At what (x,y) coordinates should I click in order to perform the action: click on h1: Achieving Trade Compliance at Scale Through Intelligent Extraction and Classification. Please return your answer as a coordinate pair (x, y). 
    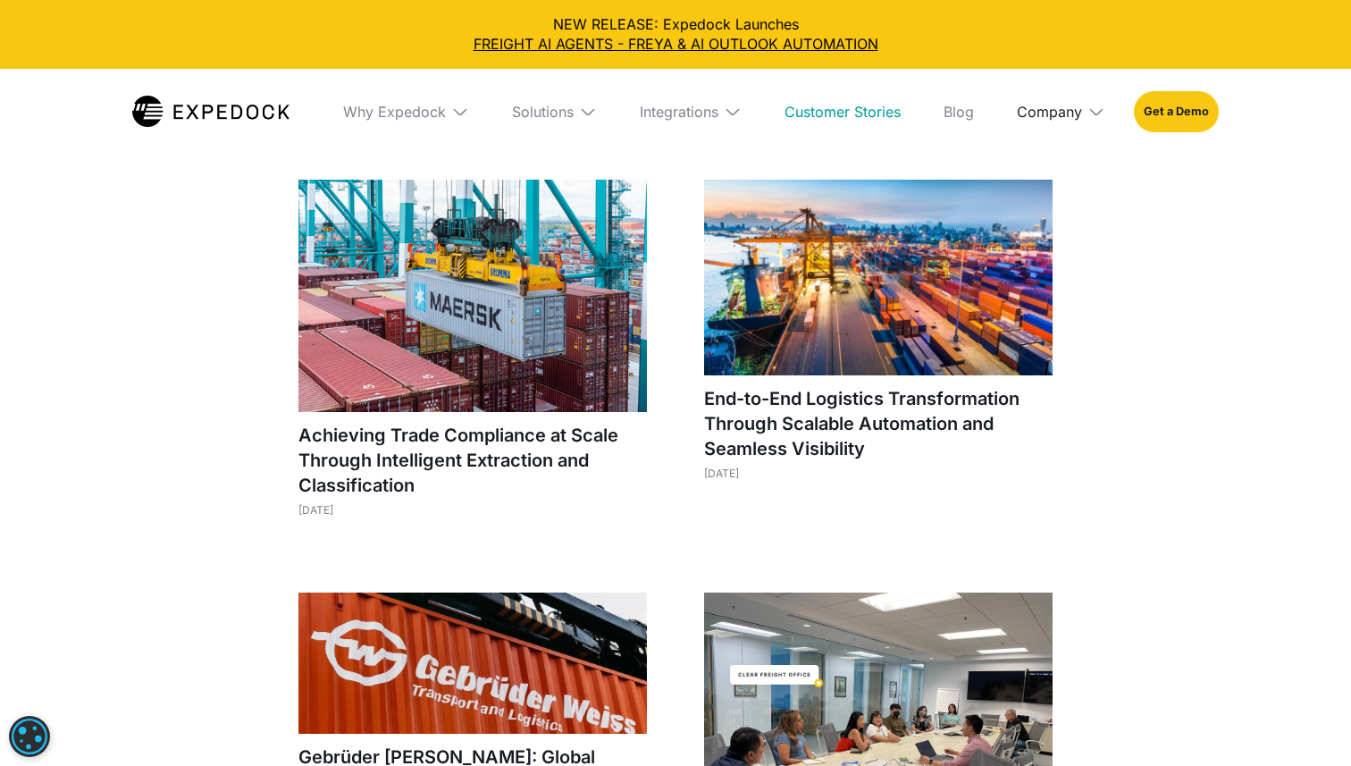
    Looking at the image, I should click on (473, 460).